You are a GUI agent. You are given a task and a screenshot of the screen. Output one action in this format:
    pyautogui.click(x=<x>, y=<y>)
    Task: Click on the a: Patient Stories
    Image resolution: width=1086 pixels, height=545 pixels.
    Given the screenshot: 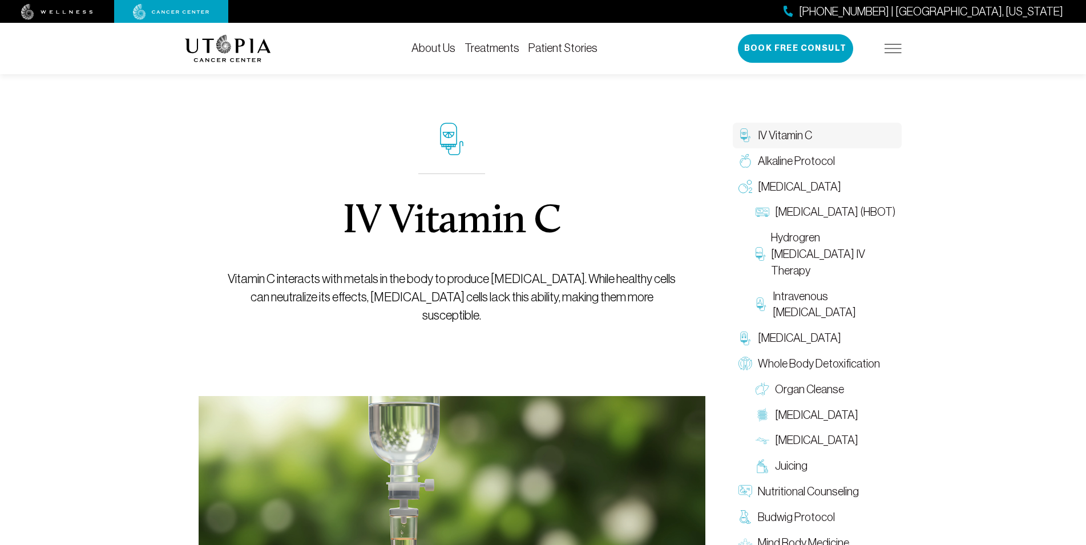 What is the action you would take?
    pyautogui.click(x=563, y=48)
    